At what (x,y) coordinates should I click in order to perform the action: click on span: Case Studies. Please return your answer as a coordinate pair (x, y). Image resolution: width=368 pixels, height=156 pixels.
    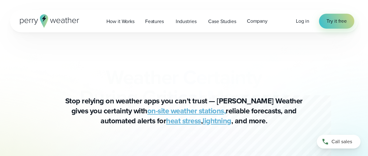
    Looking at the image, I should click on (222, 22).